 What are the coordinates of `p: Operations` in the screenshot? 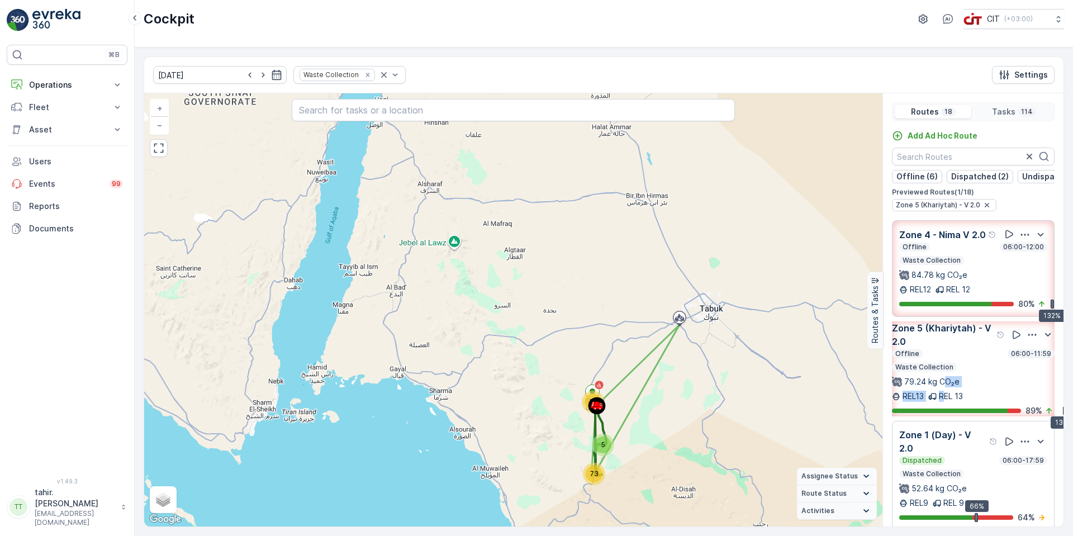 It's located at (67, 85).